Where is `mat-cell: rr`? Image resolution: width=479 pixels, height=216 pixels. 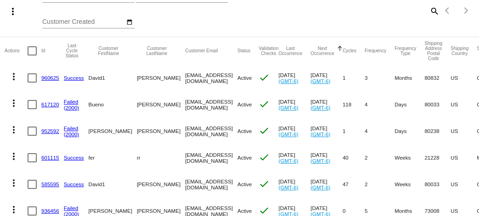 mat-cell: rr is located at coordinates (161, 158).